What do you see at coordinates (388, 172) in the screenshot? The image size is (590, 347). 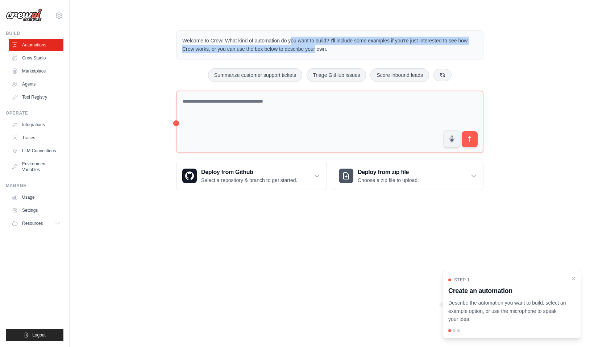 I see `h3: Deploy from zip file` at bounding box center [388, 172].